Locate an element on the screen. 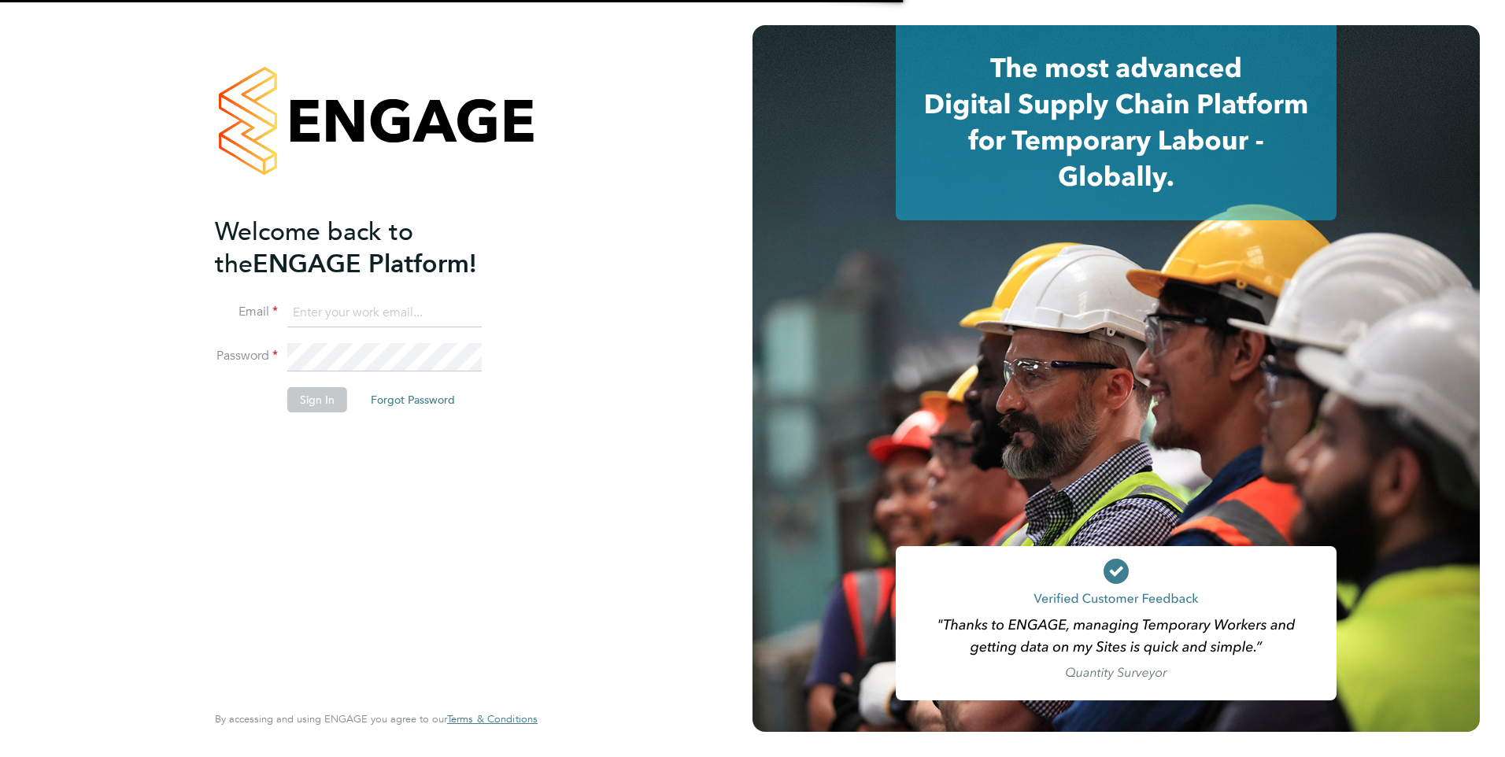  input: Enter your work email... is located at coordinates (384, 313).